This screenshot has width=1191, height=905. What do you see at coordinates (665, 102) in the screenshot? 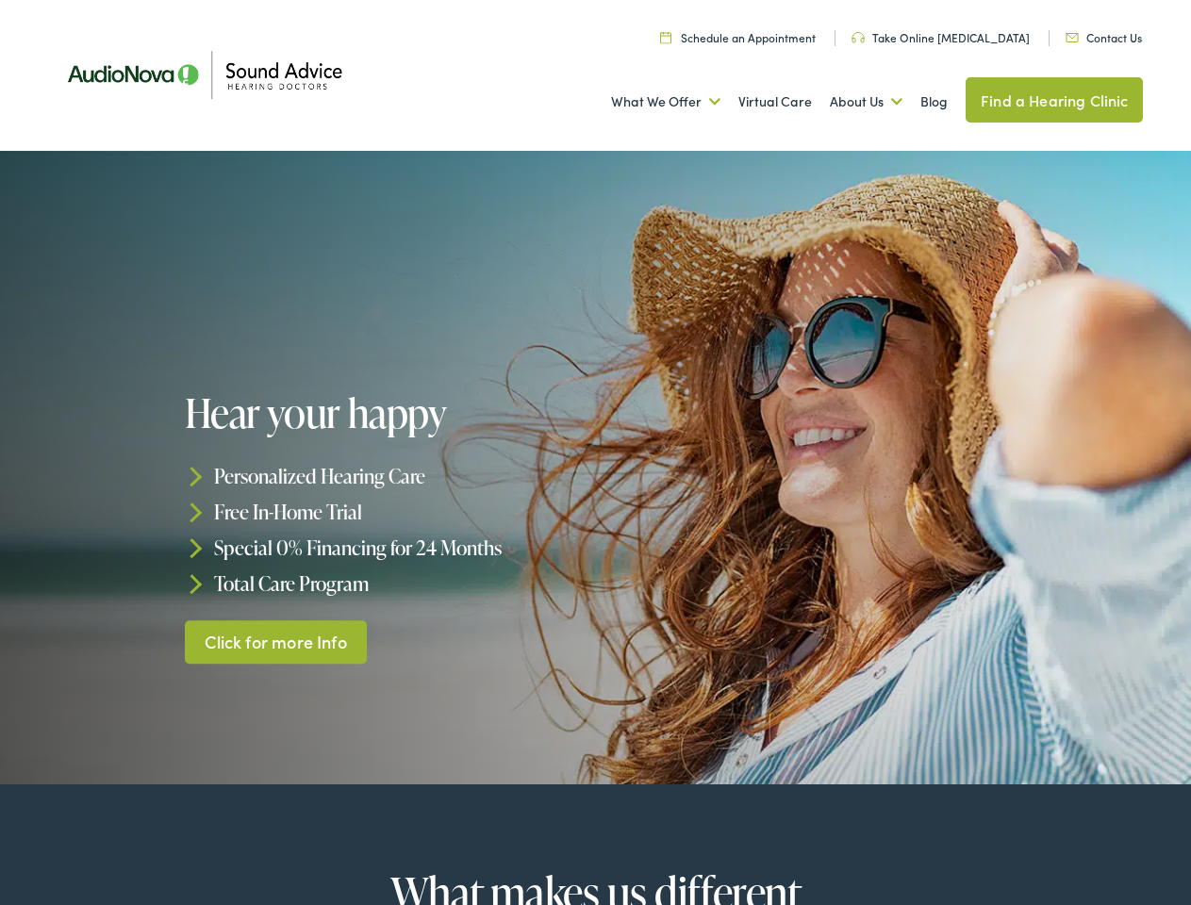
I see `a: What We Offer` at bounding box center [665, 102].